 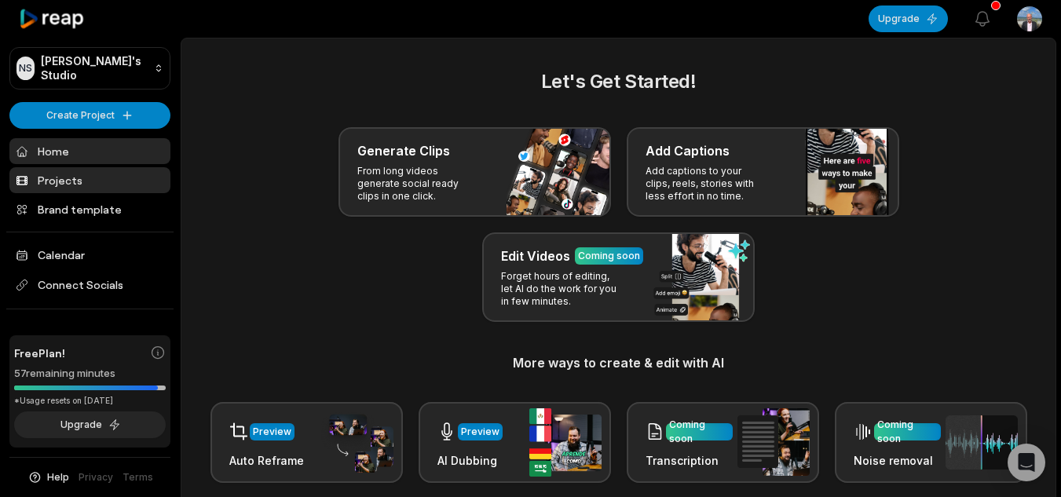 I want to click on span: Connect Socials, so click(x=90, y=285).